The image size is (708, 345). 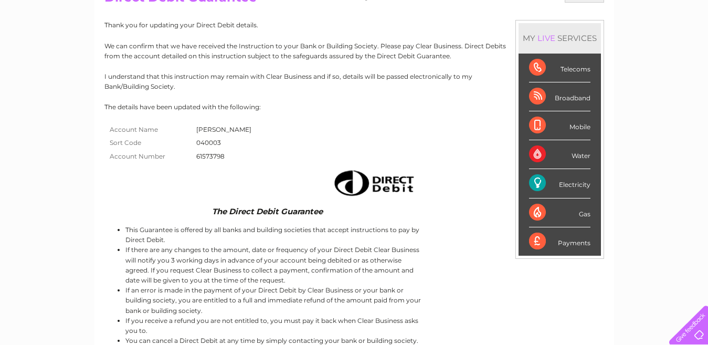 What do you see at coordinates (354, 51) in the screenshot?
I see `p: We can confirm that we have received the Instruction to your Bank or Building Society. Please pay...` at bounding box center [354, 51].